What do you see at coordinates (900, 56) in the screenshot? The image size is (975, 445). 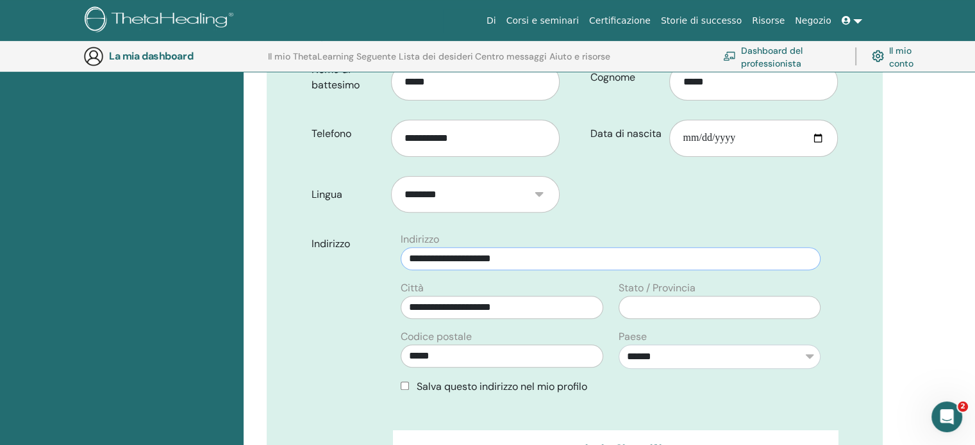 I see `a: Il mio conto` at bounding box center [900, 56].